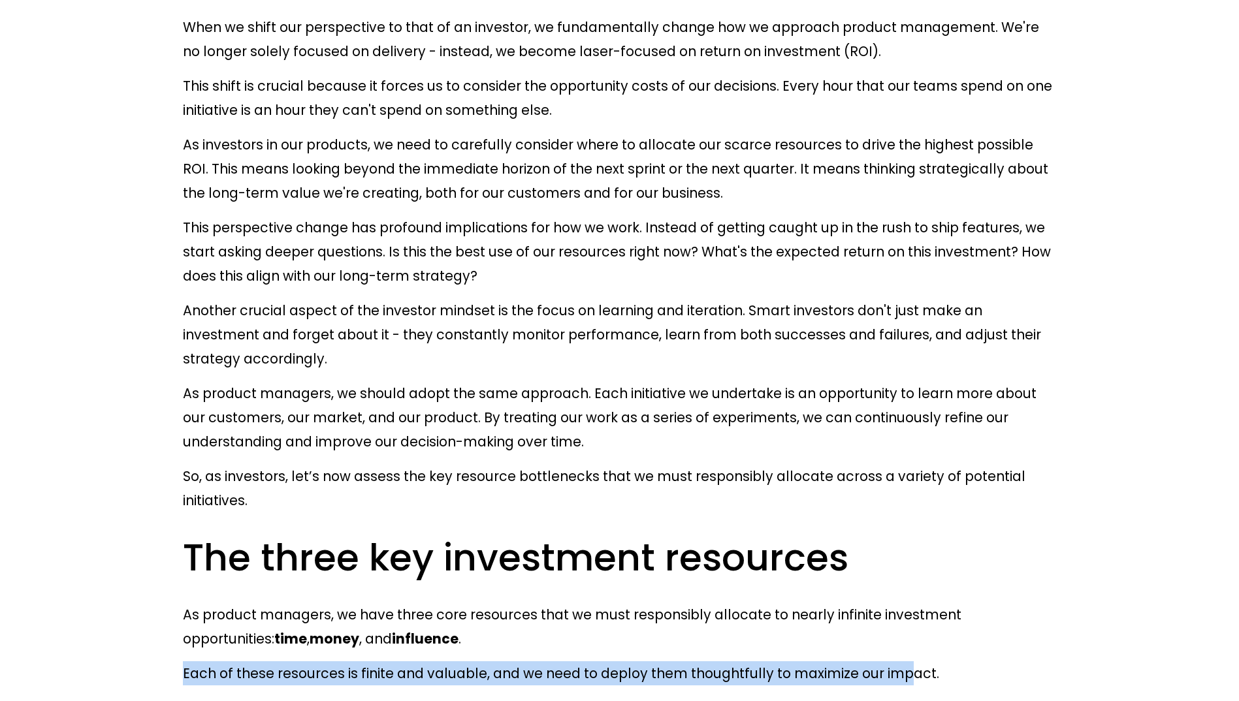  Describe the element at coordinates (619, 251) in the screenshot. I see `p: This perspective change has profound implications for how we work. Instead of getting caught up i...` at that location.